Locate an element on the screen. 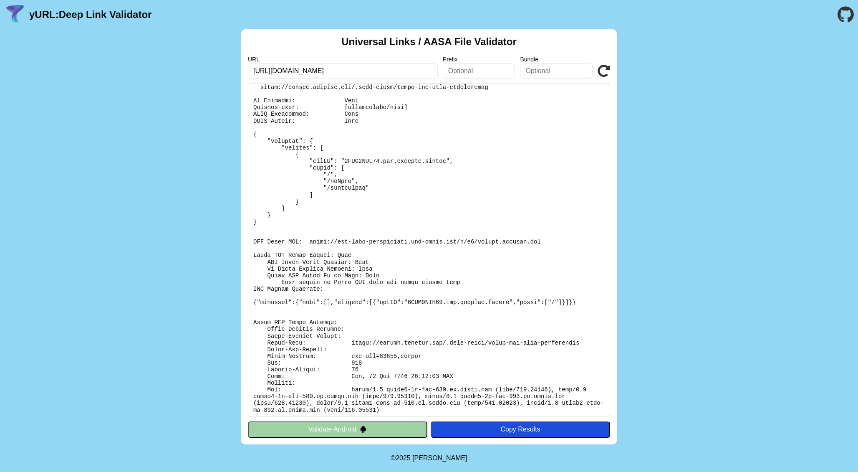 The image size is (858, 472). input: Required is located at coordinates (343, 71).